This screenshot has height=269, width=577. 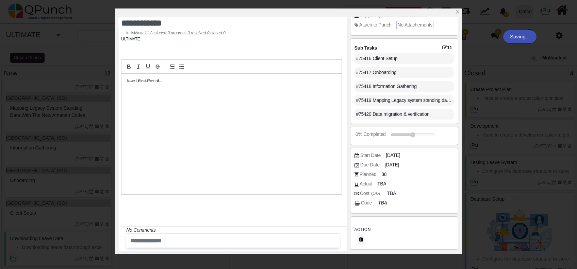 What do you see at coordinates (404, 230) in the screenshot?
I see `h3: Action` at bounding box center [404, 230].